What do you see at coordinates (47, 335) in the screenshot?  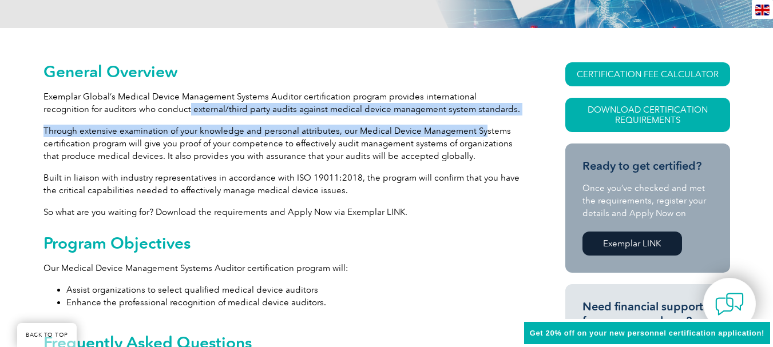 I see `a: BACK TO TOP` at bounding box center [47, 335].